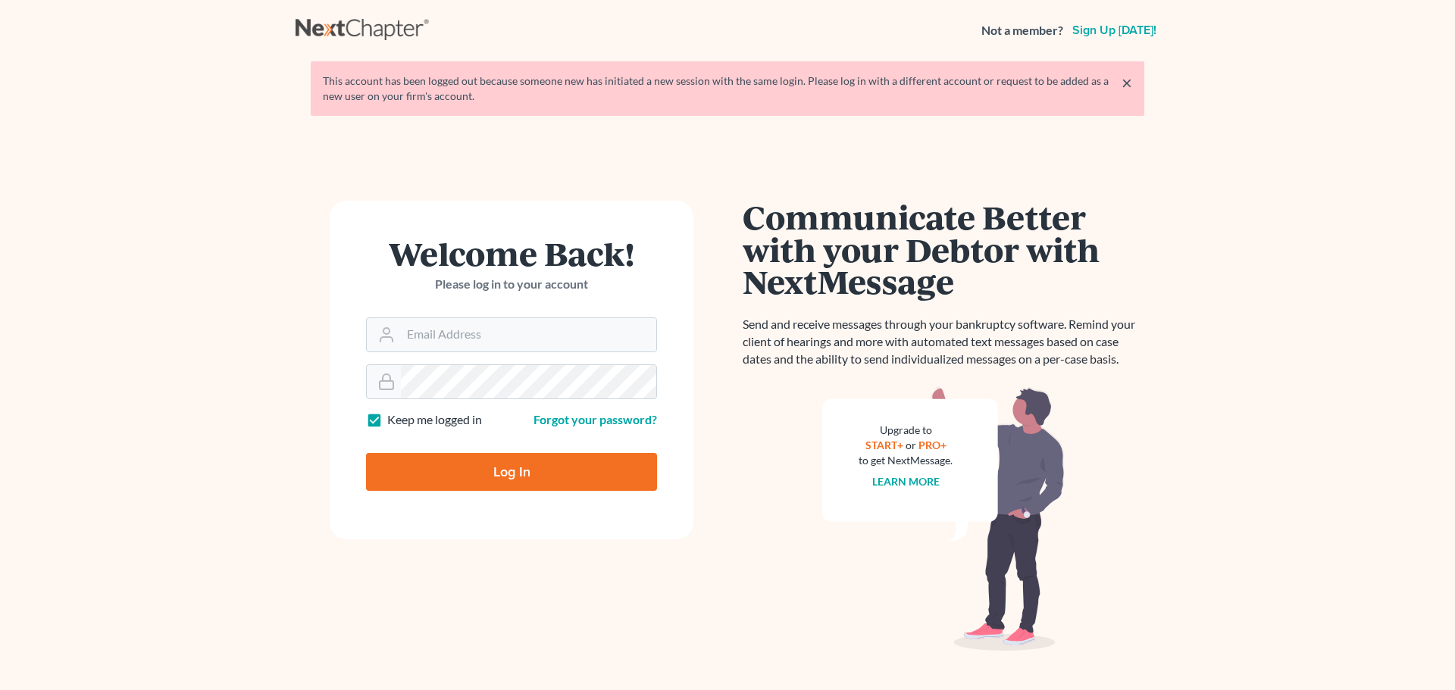  I want to click on label: Keep me logged in, so click(434, 420).